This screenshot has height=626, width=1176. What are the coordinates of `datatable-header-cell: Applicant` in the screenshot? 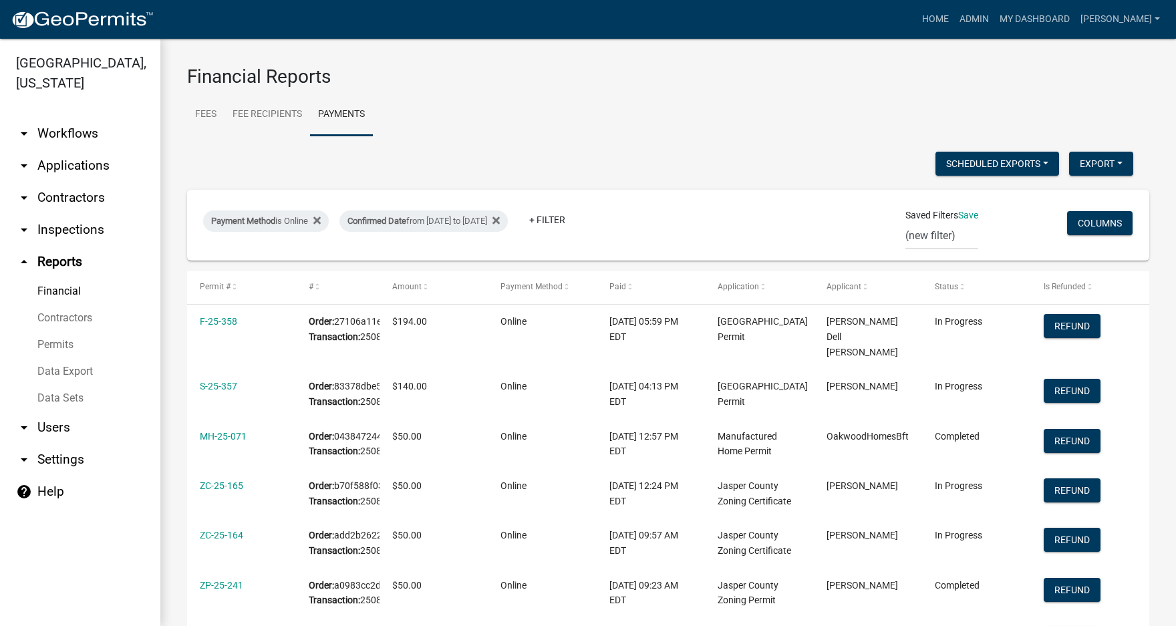 It's located at (868, 287).